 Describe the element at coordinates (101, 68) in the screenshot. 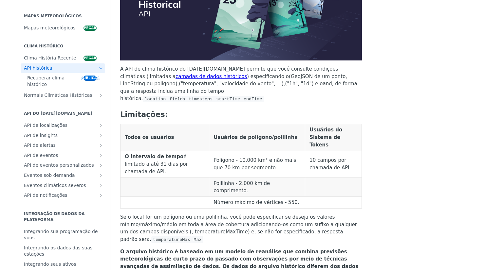

I see `button: Ocultar subpáginas para API Histórica` at that location.